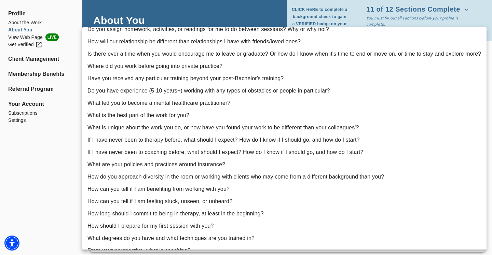  I want to click on li: Is there ever a time when you would encourage me to leave or graduate? Or how do I know when it's..., so click(284, 54).